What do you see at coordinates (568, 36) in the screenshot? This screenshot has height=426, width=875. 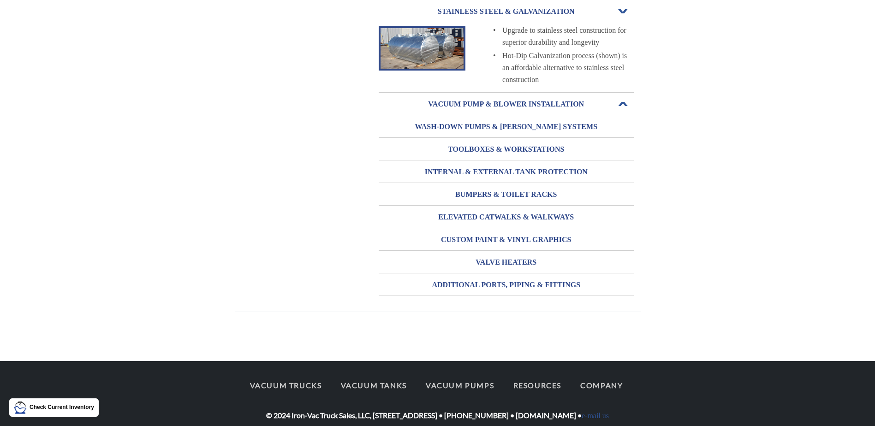 I see `div: Upgrade to stainless steel construction for superior durability and longevity` at bounding box center [568, 36].